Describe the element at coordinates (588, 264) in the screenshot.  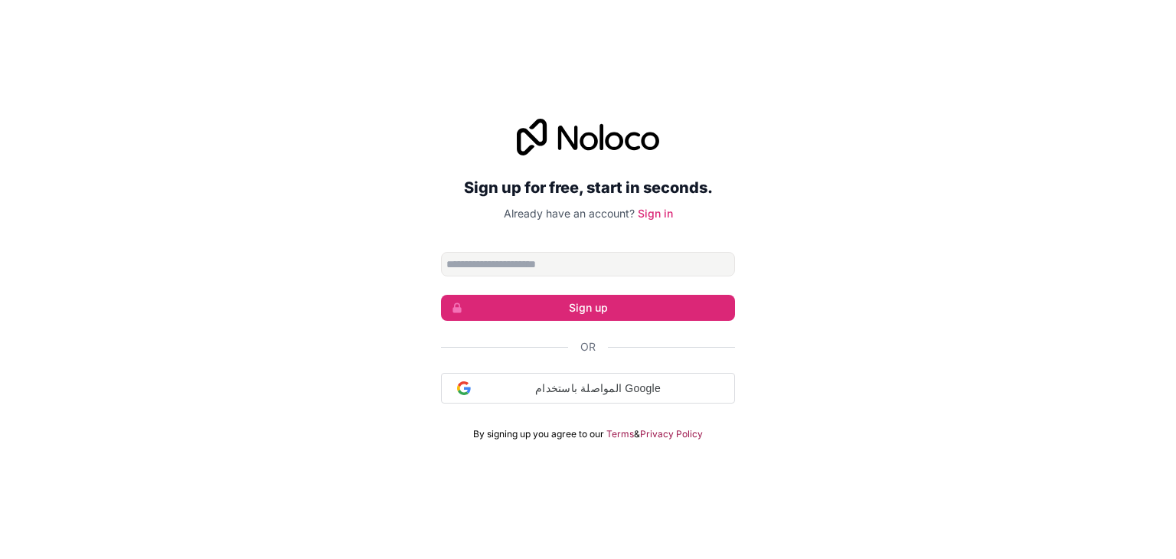
I see `input: Email address` at that location.